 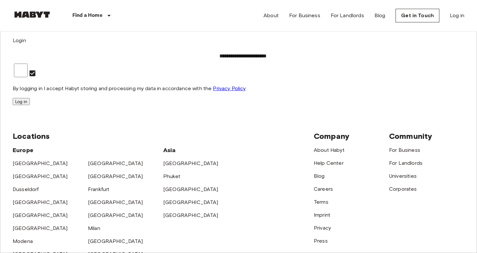 I want to click on p: Login, so click(x=238, y=41).